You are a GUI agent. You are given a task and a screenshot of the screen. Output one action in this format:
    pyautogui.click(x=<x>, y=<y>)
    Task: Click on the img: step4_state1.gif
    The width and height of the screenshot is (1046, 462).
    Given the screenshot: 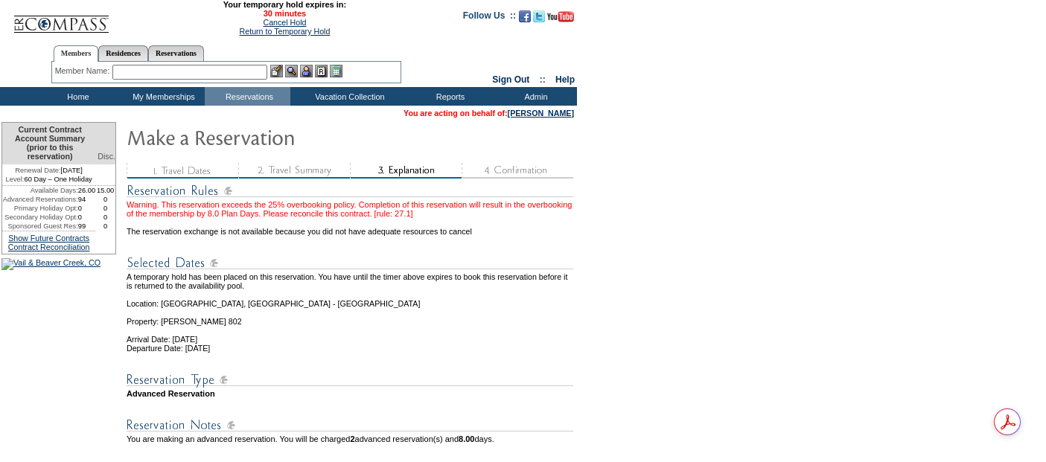 What is the action you would take?
    pyautogui.click(x=517, y=170)
    